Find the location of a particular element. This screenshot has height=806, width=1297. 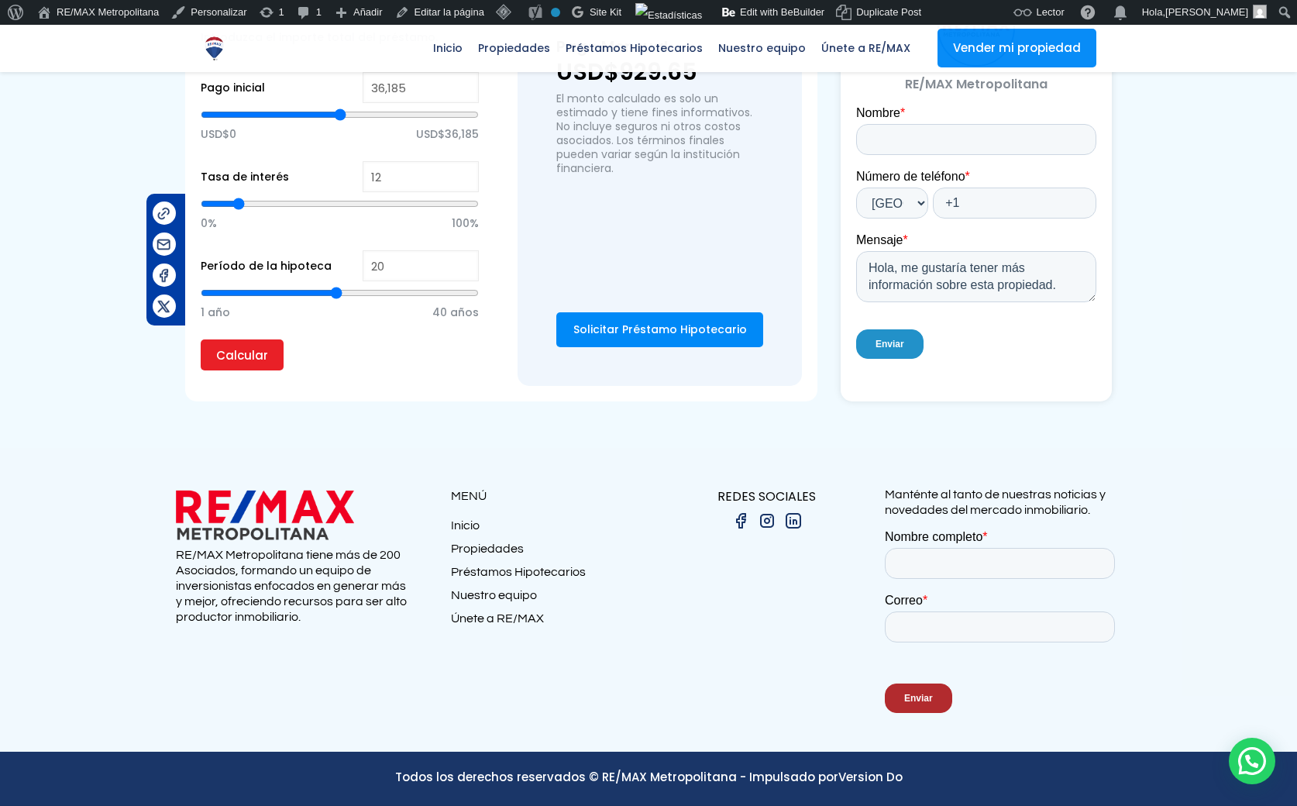

img: Visitas de 48 horas. Haz clic para ver más estadísticas del sitio. is located at coordinates (668, 15).